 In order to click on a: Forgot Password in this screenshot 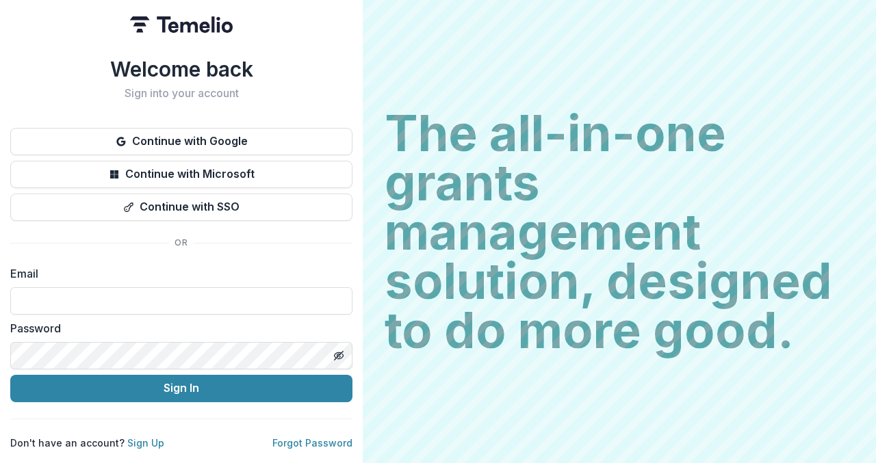, I will do `click(312, 443)`.